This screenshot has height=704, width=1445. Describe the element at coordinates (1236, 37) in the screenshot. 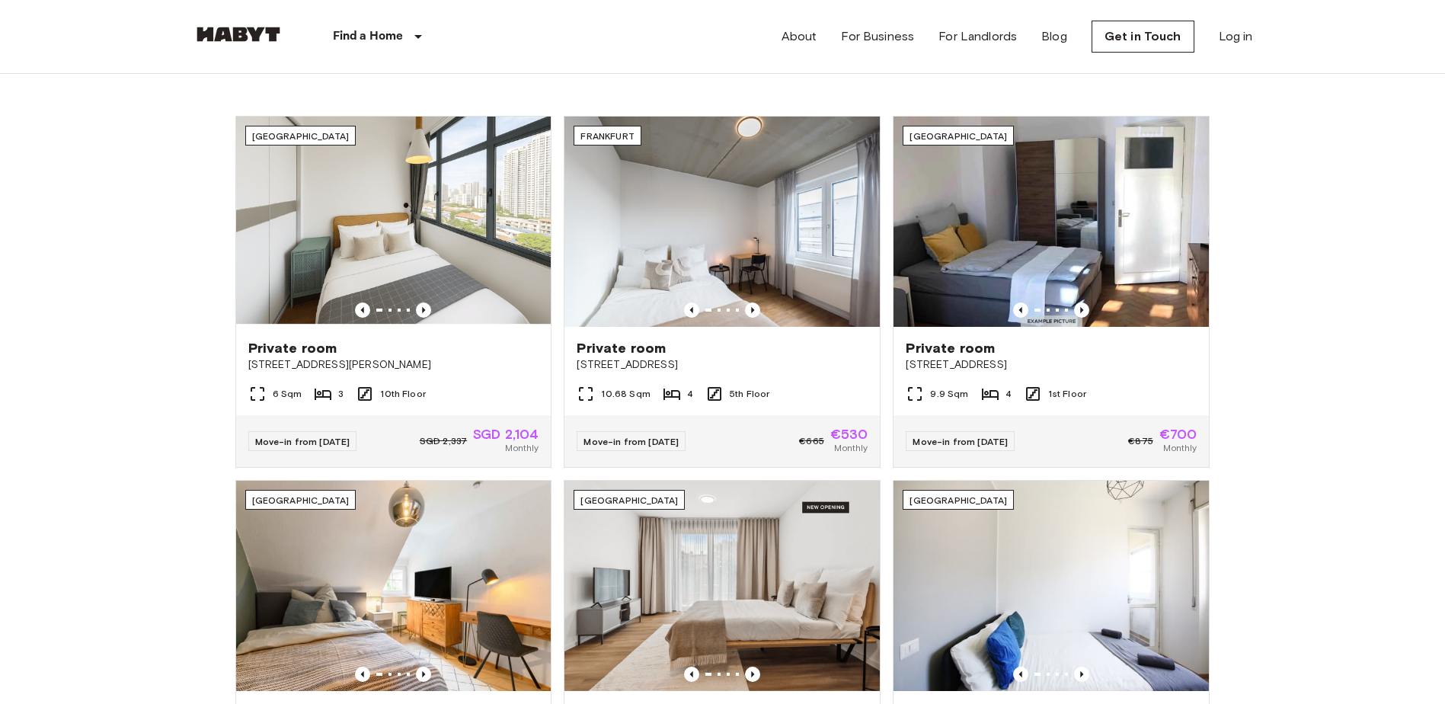

I see `a: Log in` at that location.